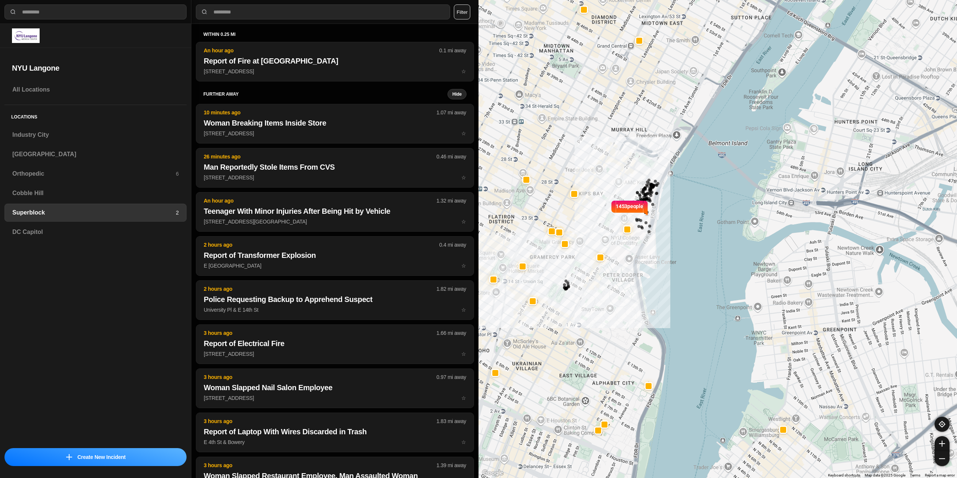  Describe the element at coordinates (95, 193) in the screenshot. I see `h3: Cobble Hill` at that location.